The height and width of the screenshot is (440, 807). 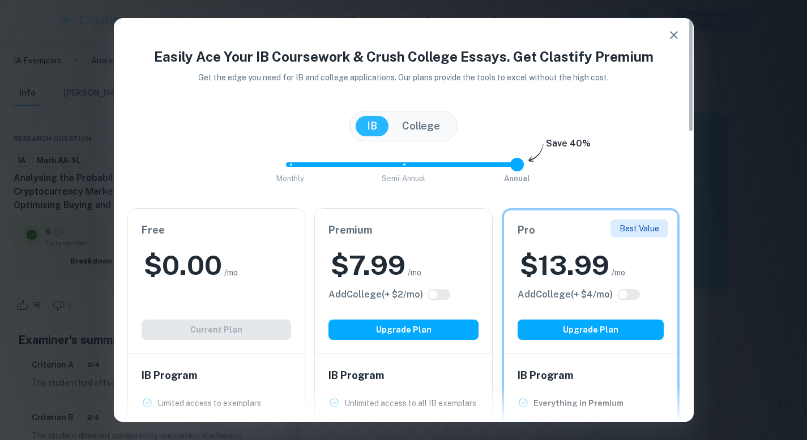 I want to click on h2: $ 0.00, so click(x=183, y=266).